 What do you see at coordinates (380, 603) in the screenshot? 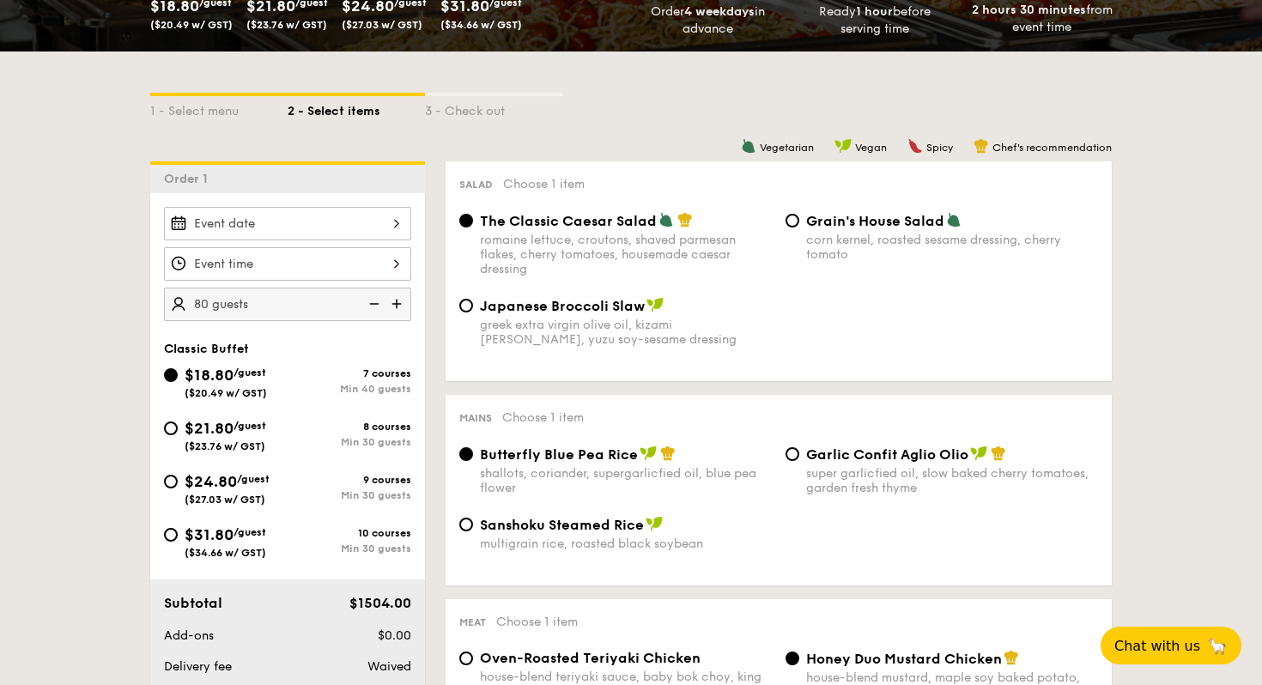
I see `span: $1504.00` at bounding box center [380, 603].